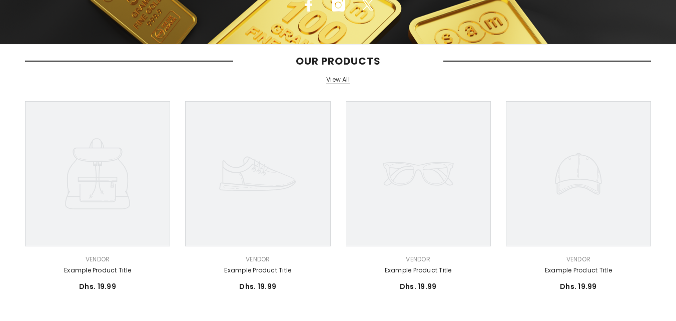  Describe the element at coordinates (338, 80) in the screenshot. I see `a: View All` at that location.